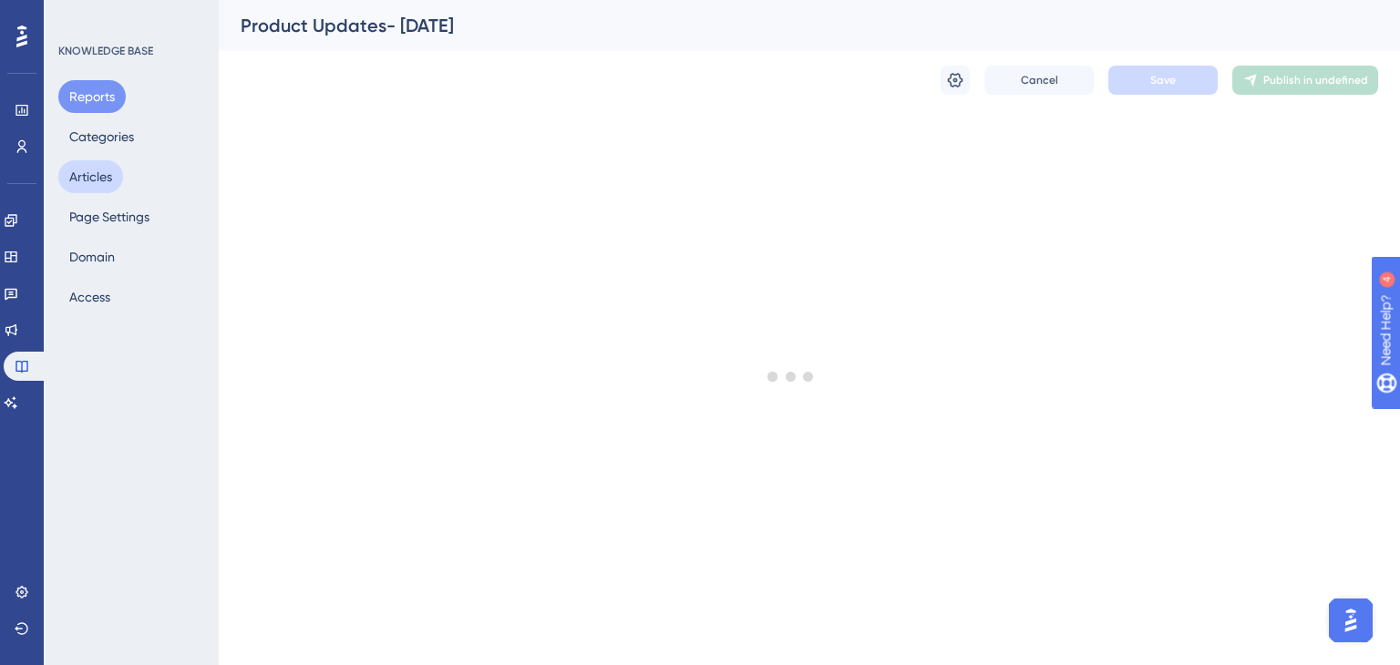  What do you see at coordinates (27, 27) in the screenshot?
I see `img: launcher-image-alternative-text` at bounding box center [27, 27].